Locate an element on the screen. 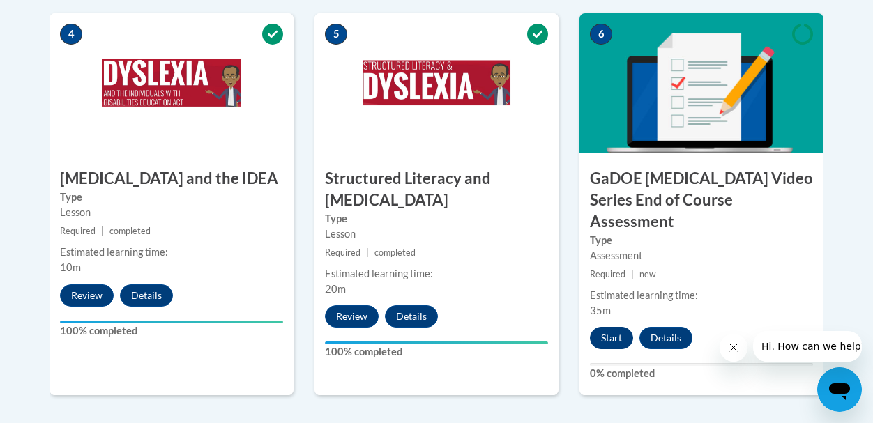 This screenshot has width=873, height=423. span: 4 is located at coordinates (71, 34).